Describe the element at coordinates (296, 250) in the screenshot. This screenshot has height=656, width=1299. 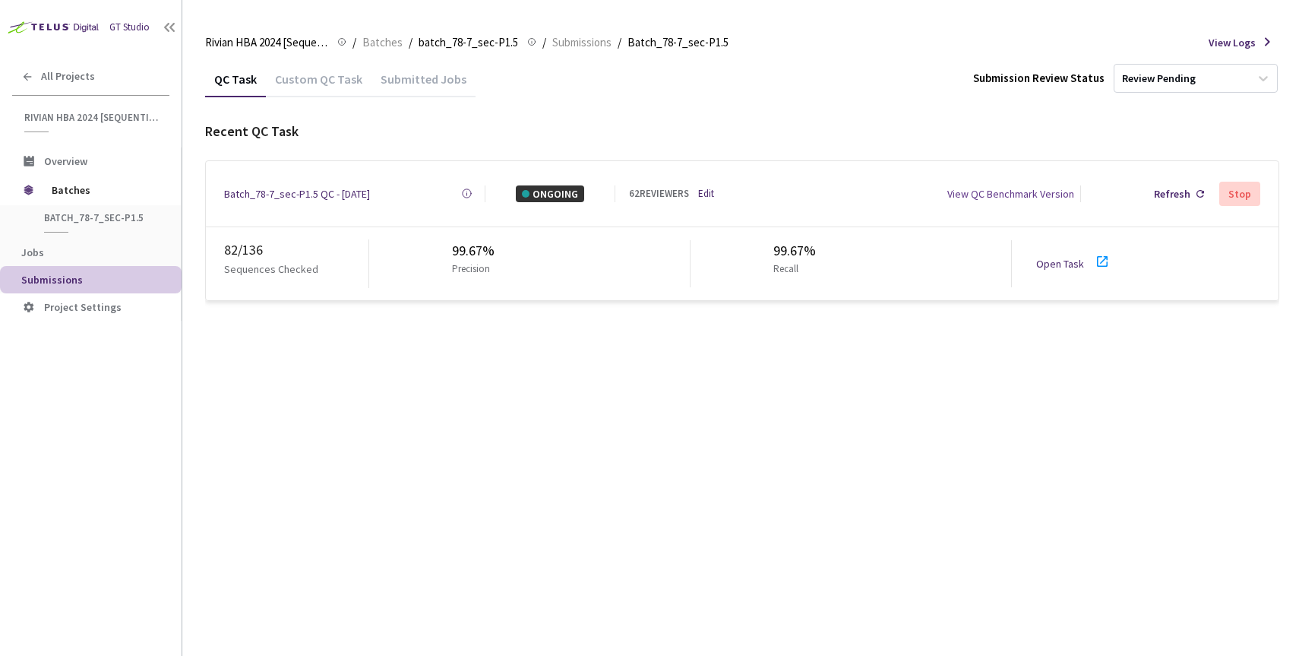
I see `div: 82 / 136` at that location.